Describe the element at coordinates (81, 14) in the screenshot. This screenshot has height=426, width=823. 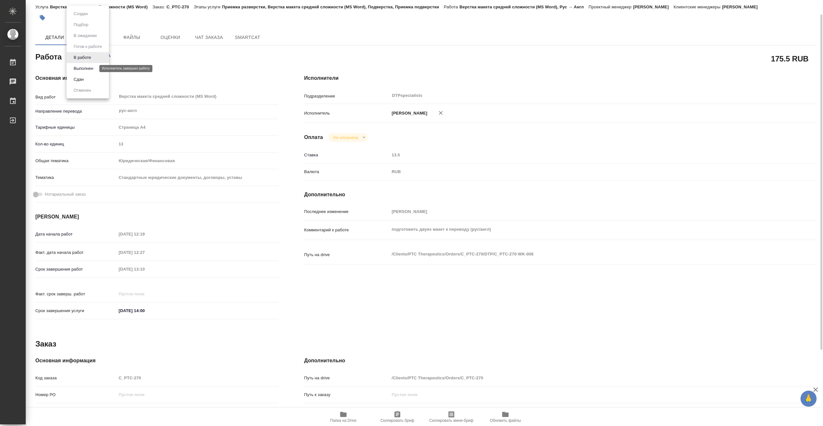
I see `button: Создан` at that location.